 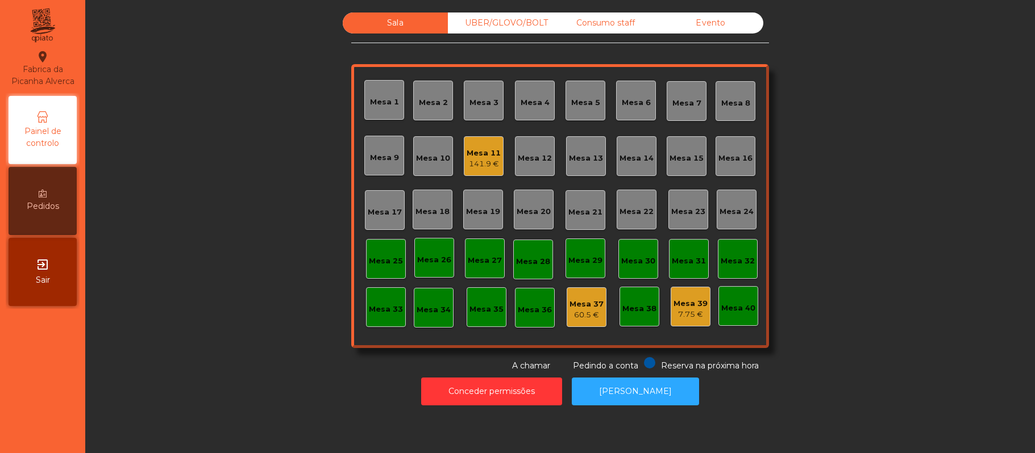 What do you see at coordinates (605, 366) in the screenshot?
I see `span: Pedindo a conta` at bounding box center [605, 366].